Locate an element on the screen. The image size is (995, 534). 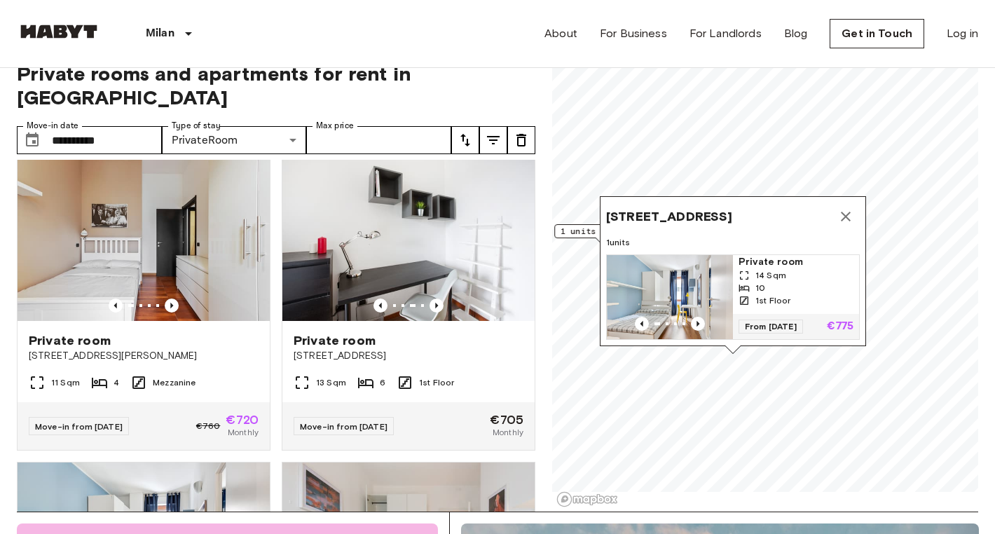
button: Choose date, selected date is 16 Sep 2025 is located at coordinates (32, 140).